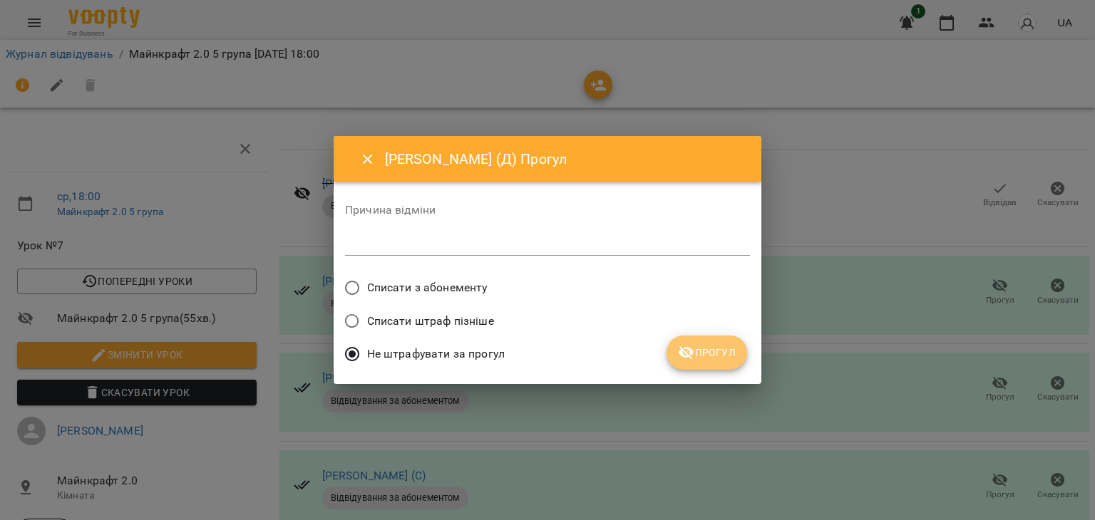 This screenshot has height=520, width=1095. I want to click on button: Прогул, so click(706, 353).